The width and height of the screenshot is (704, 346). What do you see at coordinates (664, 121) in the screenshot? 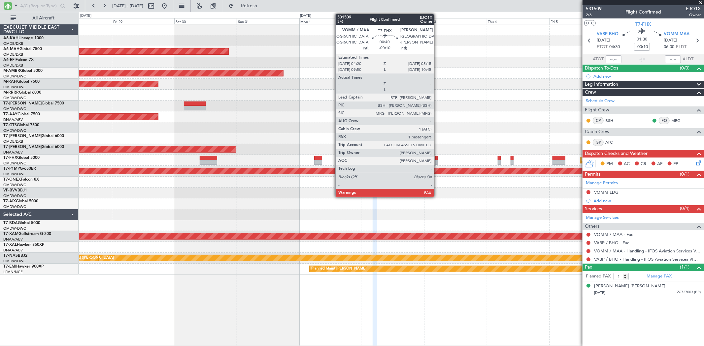
I see `div: FO` at bounding box center [664, 121].